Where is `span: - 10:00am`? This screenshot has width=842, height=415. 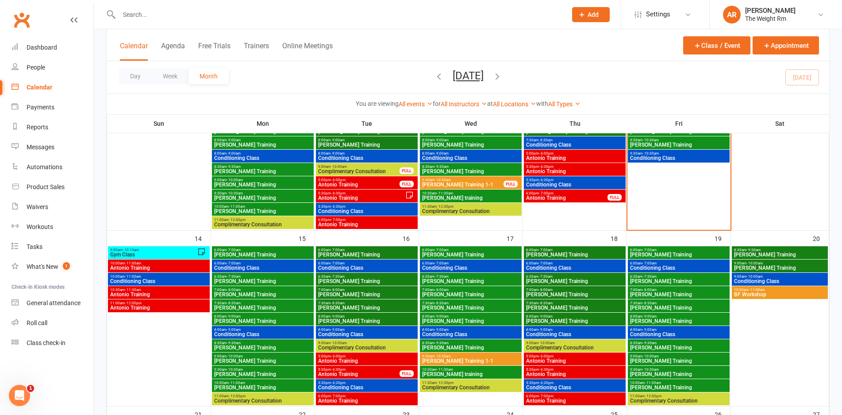 span: - 10:00am is located at coordinates (339, 166).